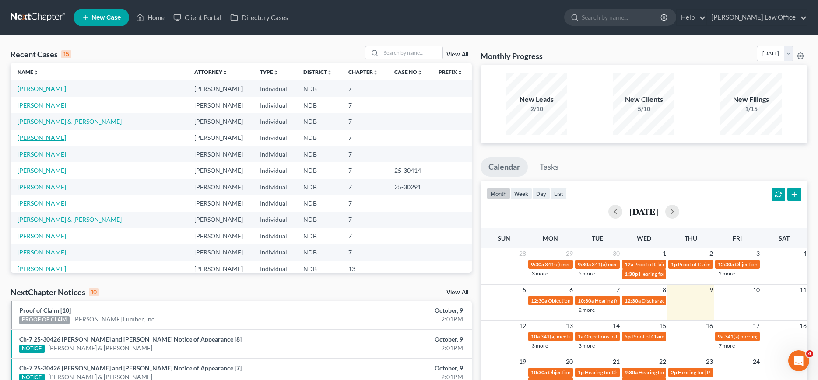 The image size is (818, 380). Describe the element at coordinates (522, 326) in the screenshot. I see `span: 12` at that location.